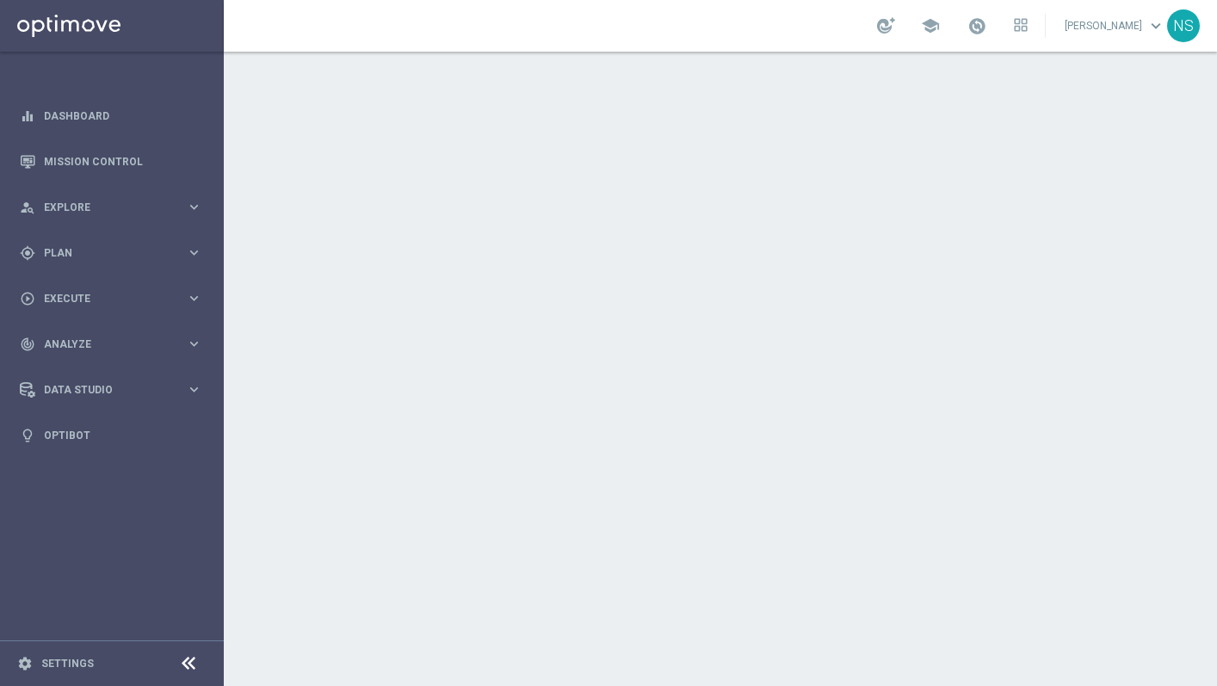  Describe the element at coordinates (114, 299) in the screenshot. I see `span: Execute` at that location.